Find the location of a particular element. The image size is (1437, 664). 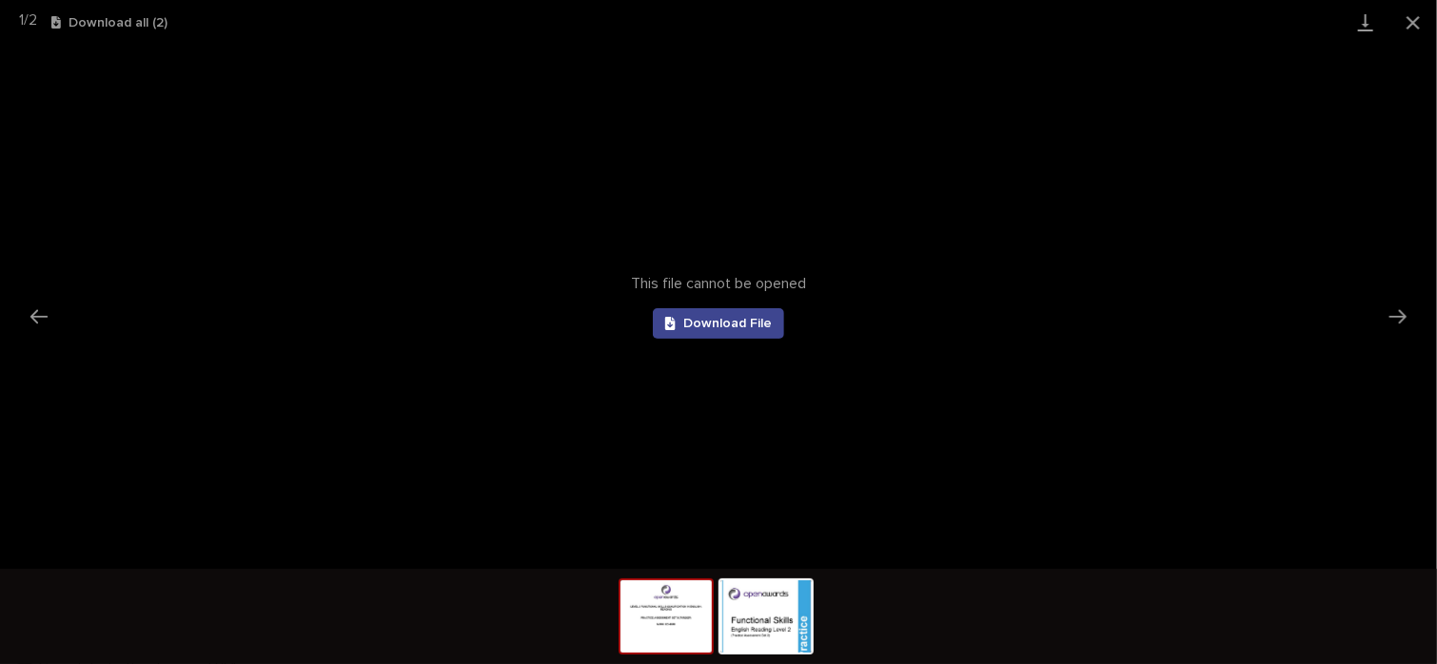

button: Next slide is located at coordinates (1398, 316).